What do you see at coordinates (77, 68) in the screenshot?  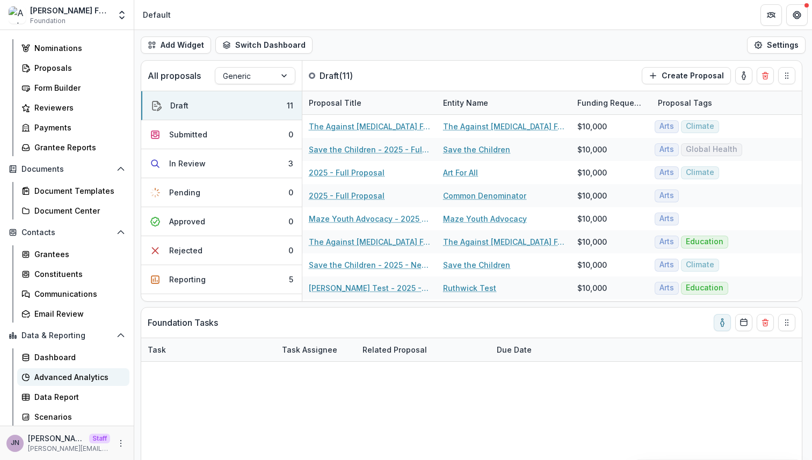 I see `div: Proposals` at bounding box center [77, 68].